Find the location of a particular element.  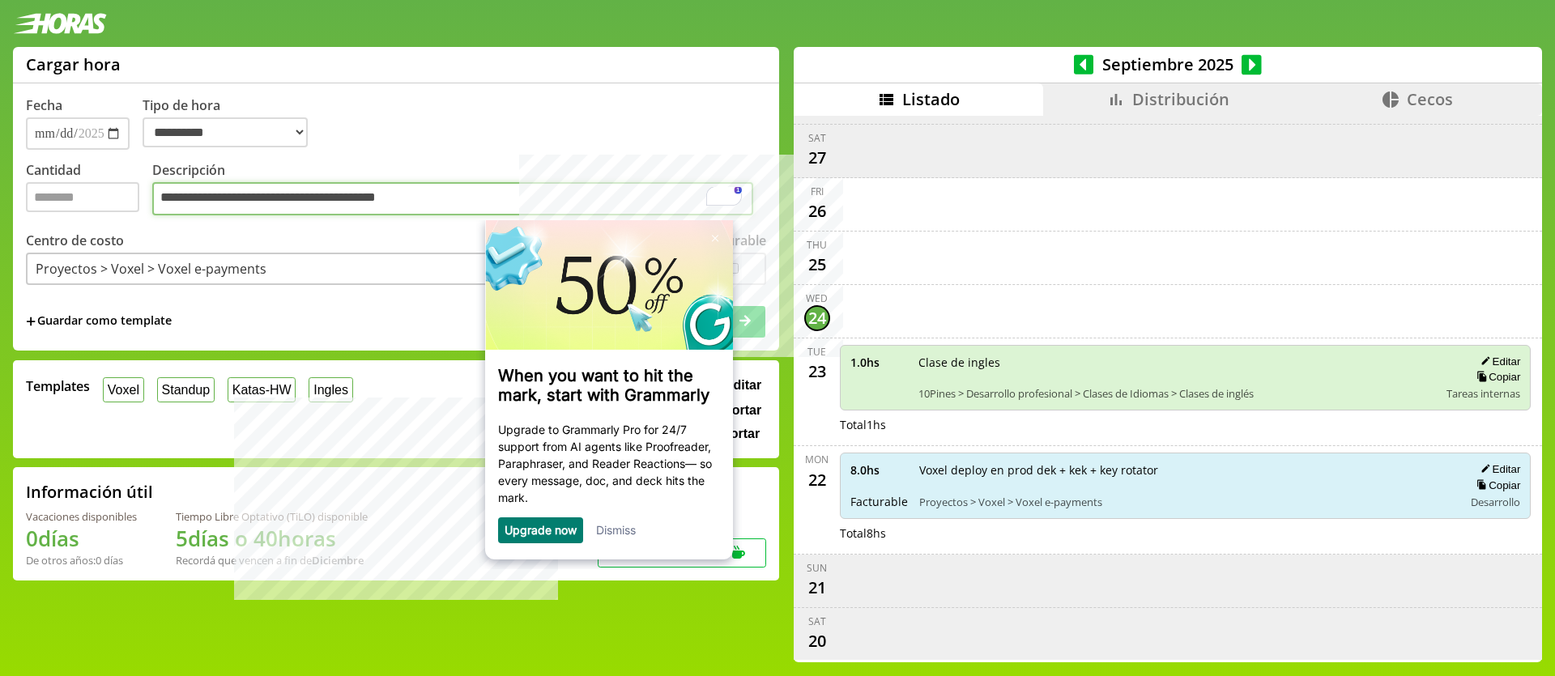

div: Thu is located at coordinates (816, 245).